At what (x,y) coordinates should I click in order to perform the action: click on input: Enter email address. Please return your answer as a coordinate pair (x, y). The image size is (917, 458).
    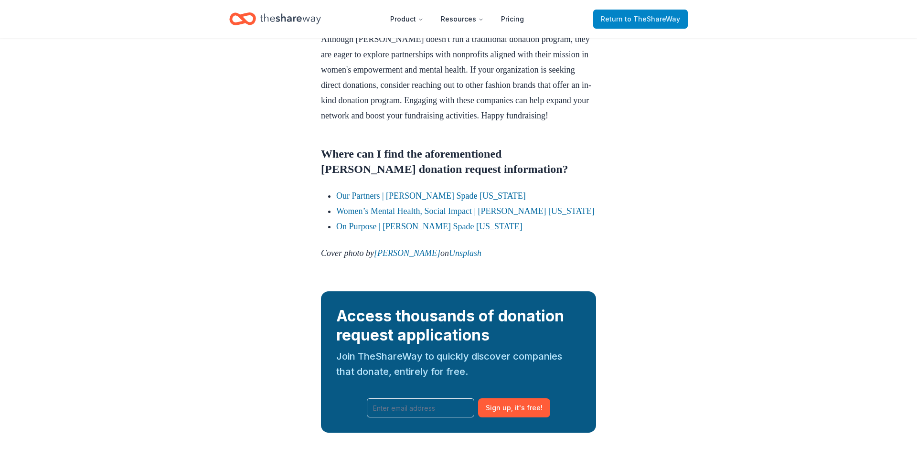
    Looking at the image, I should click on (420, 408).